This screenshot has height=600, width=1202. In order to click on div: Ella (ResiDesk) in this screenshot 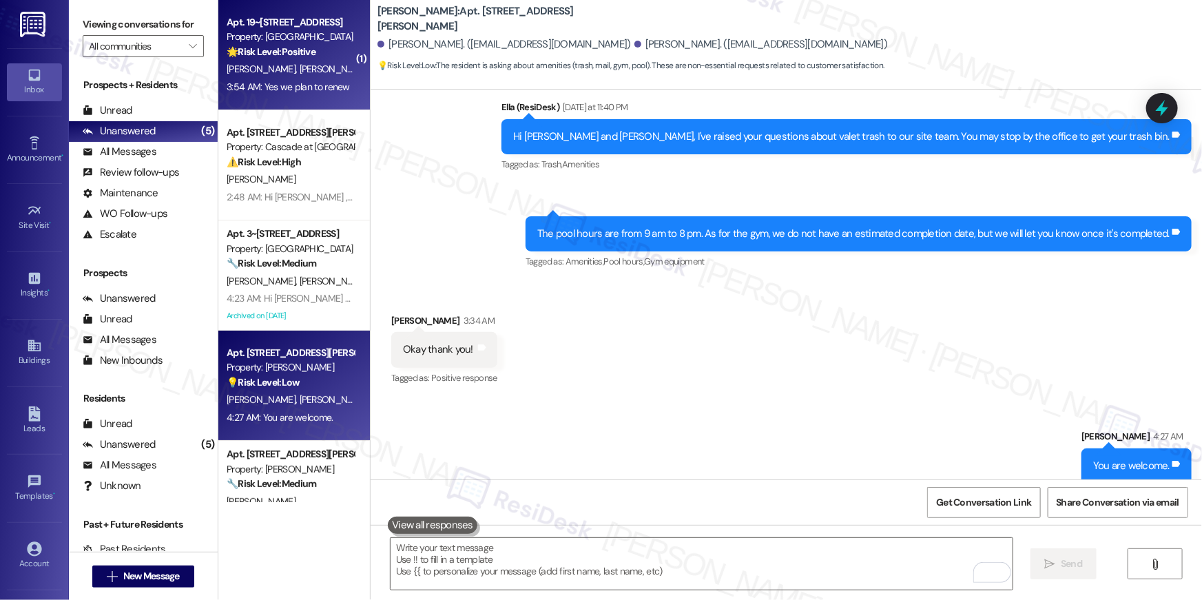, I will do `click(846, 110)`.